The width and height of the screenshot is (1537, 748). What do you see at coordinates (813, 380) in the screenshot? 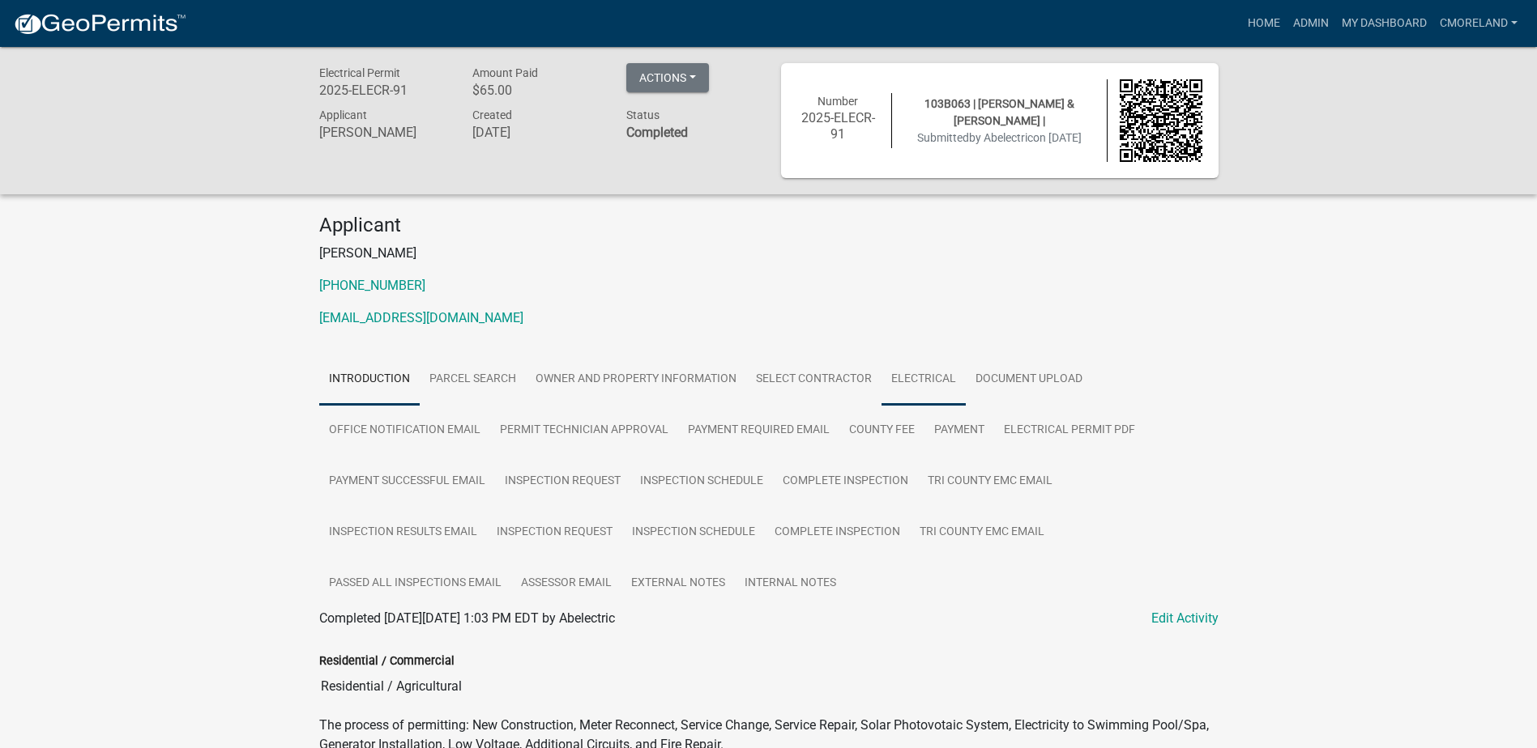
I see `a: Select contractor` at bounding box center [813, 380].